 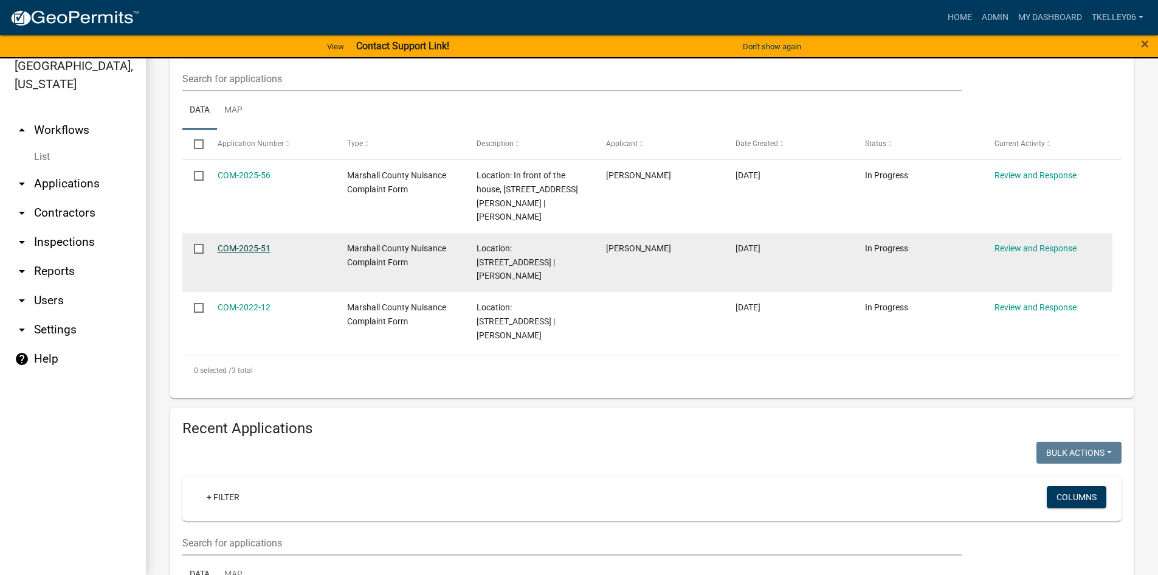 I want to click on span: 08/14/2025, so click(x=748, y=175).